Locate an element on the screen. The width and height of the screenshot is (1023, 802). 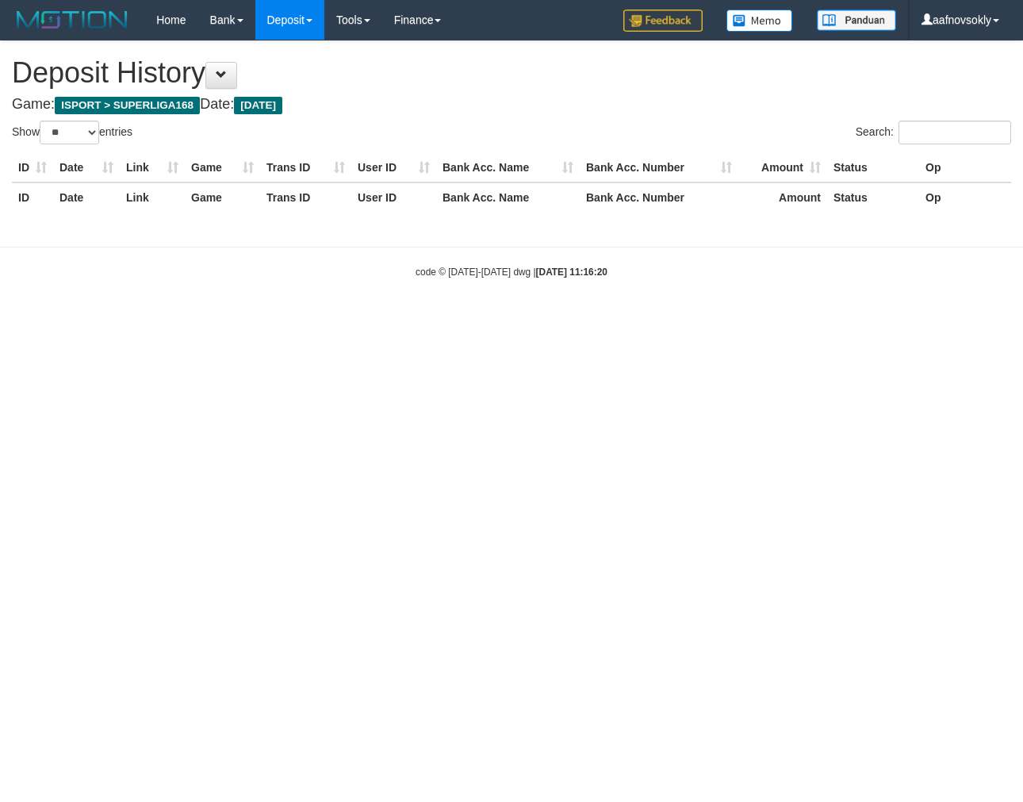
label: Show entries is located at coordinates (72, 132).